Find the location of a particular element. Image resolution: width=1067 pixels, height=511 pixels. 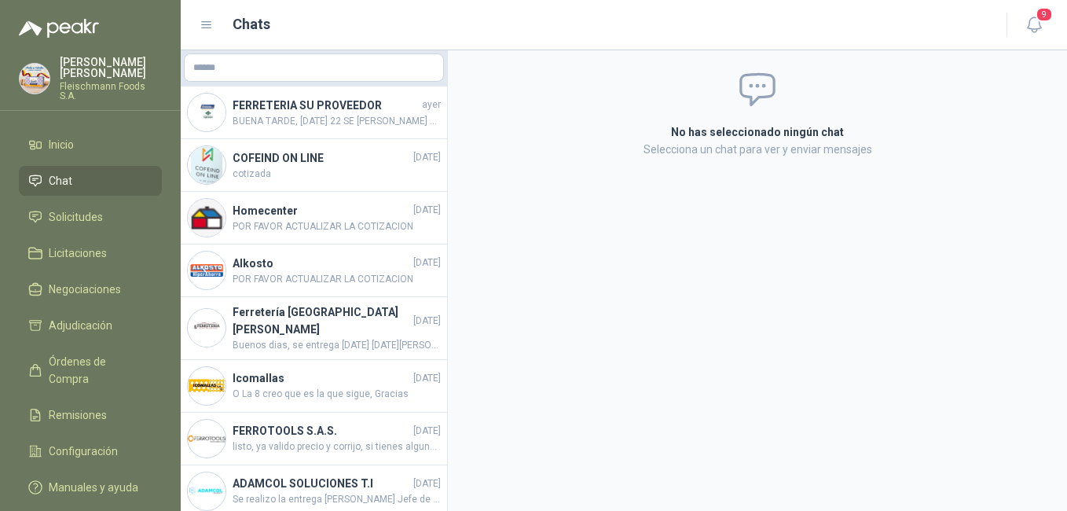

span: Chat is located at coordinates (60, 181).